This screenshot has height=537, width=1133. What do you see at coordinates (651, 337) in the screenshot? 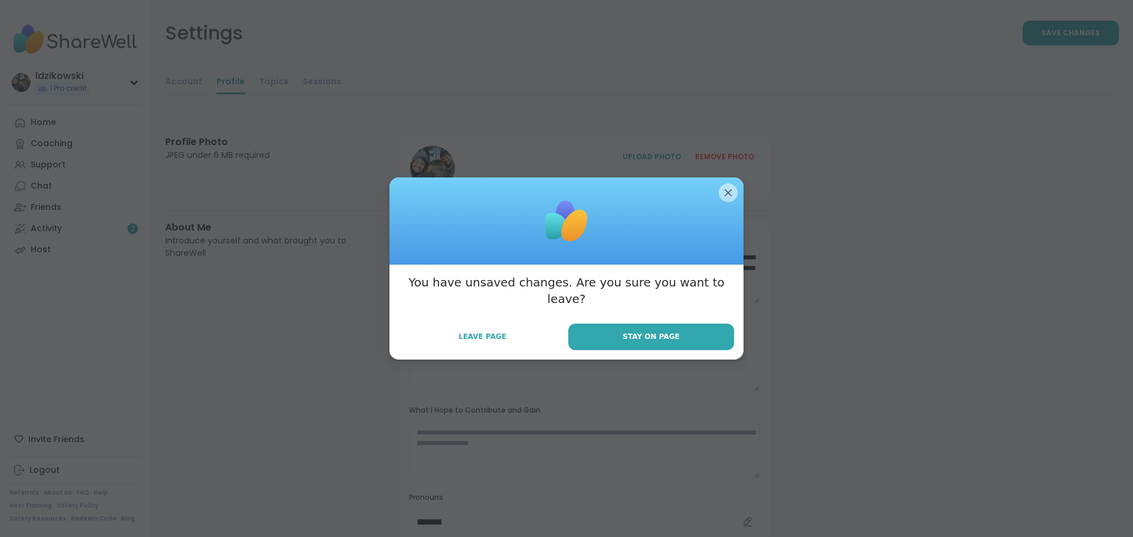
I see `span: Stay on Page` at bounding box center [651, 337].